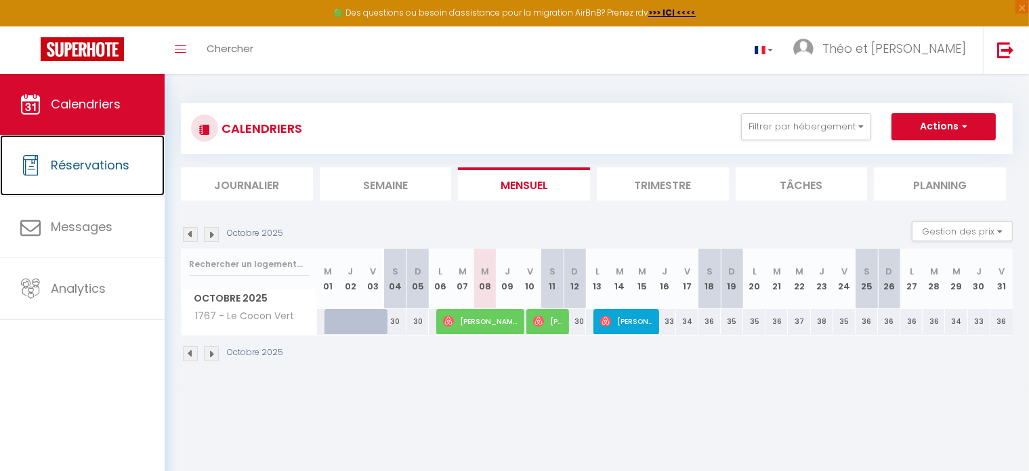 The height and width of the screenshot is (471, 1029). What do you see at coordinates (230, 48) in the screenshot?
I see `span: Chercher` at bounding box center [230, 48].